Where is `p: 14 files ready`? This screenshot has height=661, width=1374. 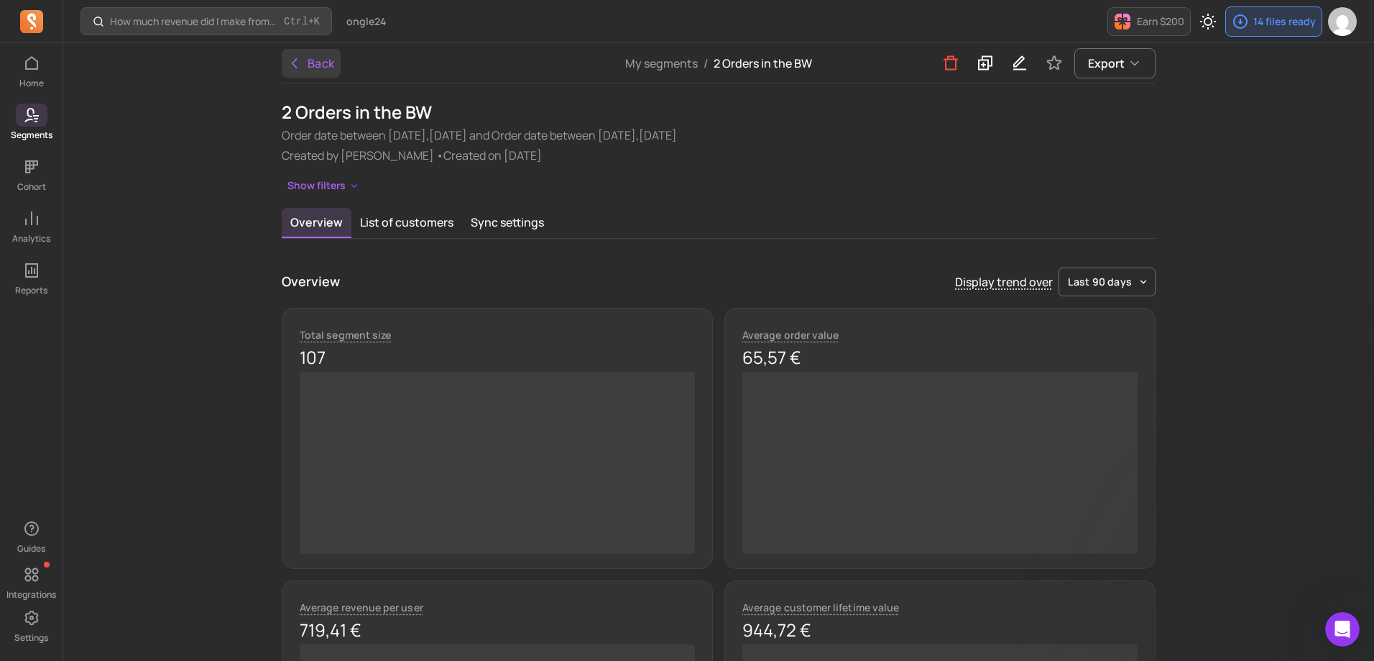
p: 14 files ready is located at coordinates (1285, 22).